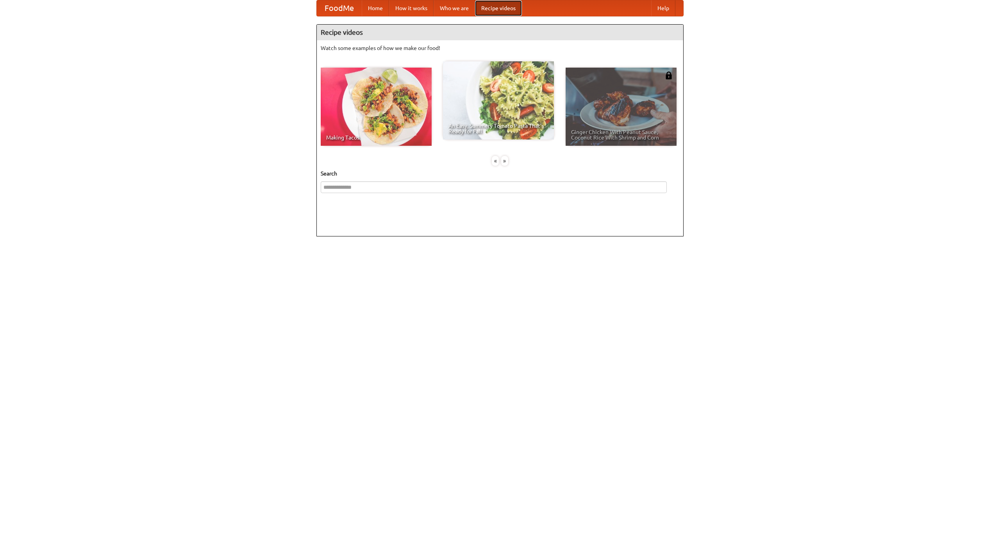 The image size is (1000, 553). What do you see at coordinates (498, 8) in the screenshot?
I see `a: Recipe videos` at bounding box center [498, 8].